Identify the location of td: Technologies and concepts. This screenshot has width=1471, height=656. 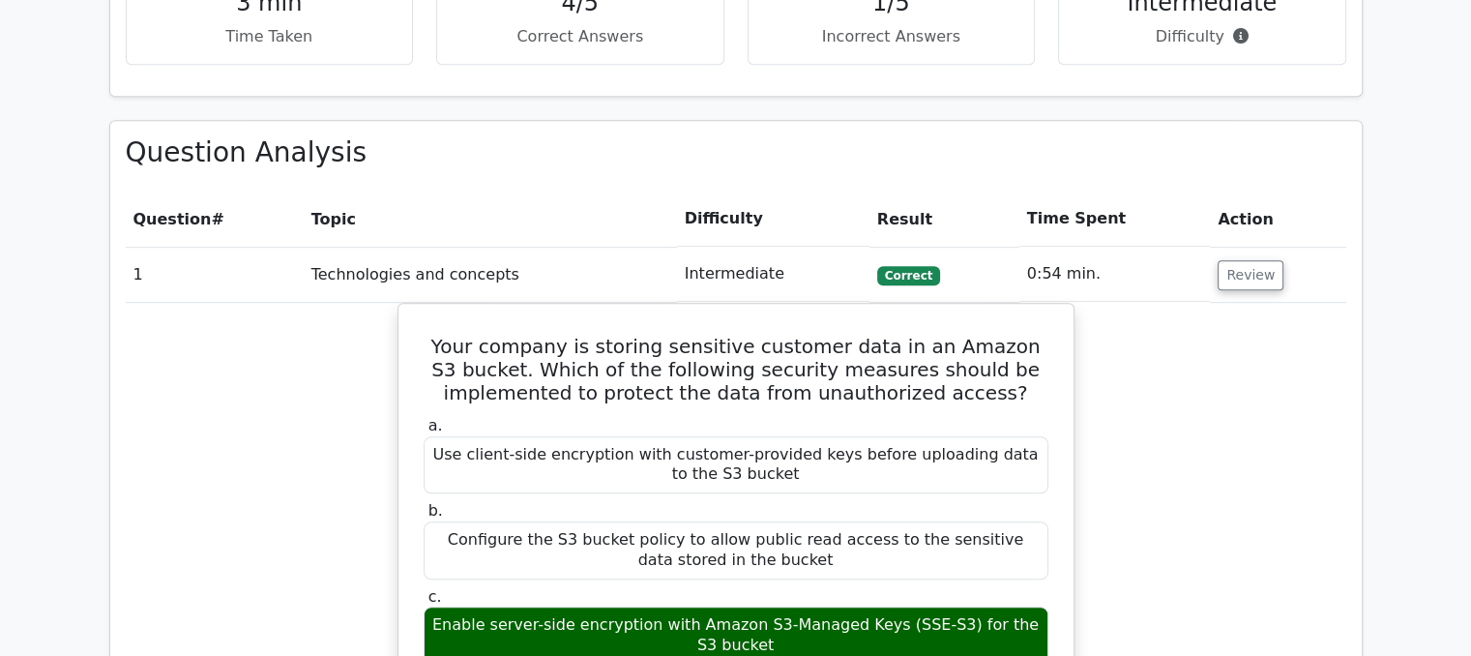
(490, 274).